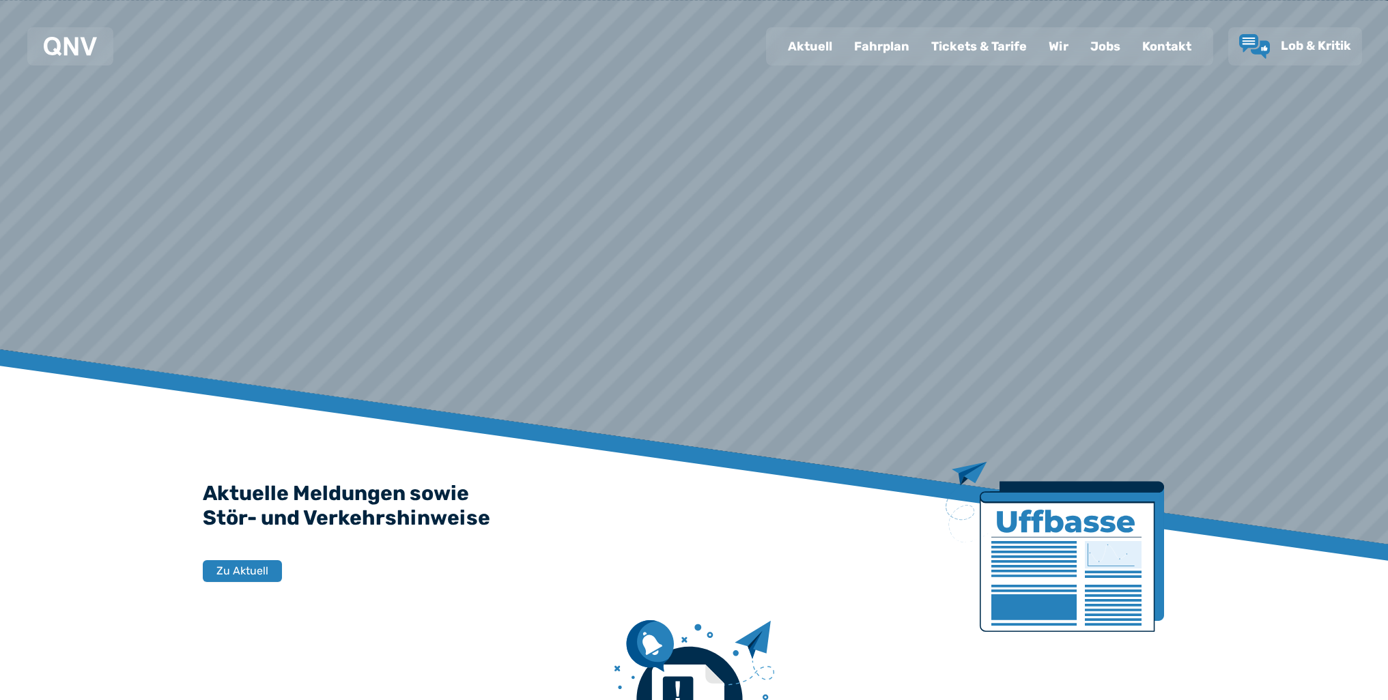 The height and width of the screenshot is (700, 1388). What do you see at coordinates (1058, 46) in the screenshot?
I see `a: Wir` at bounding box center [1058, 46].